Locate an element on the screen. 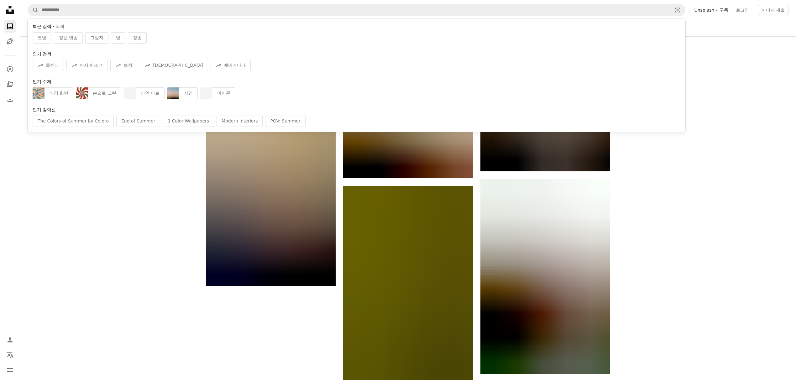 This screenshot has width=796, height=380. a: 컬렉션 is located at coordinates (10, 84).